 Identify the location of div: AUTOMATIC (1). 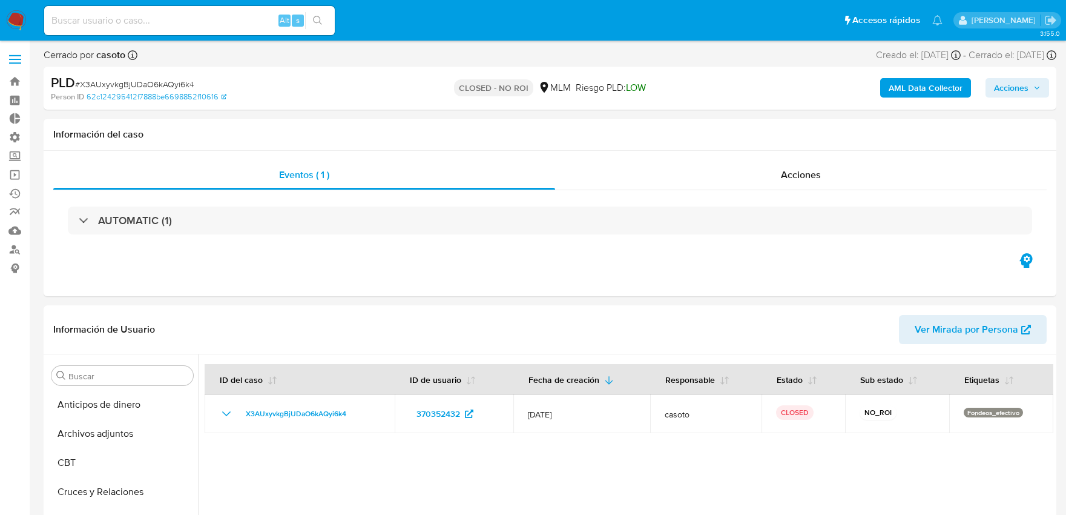
(550, 220).